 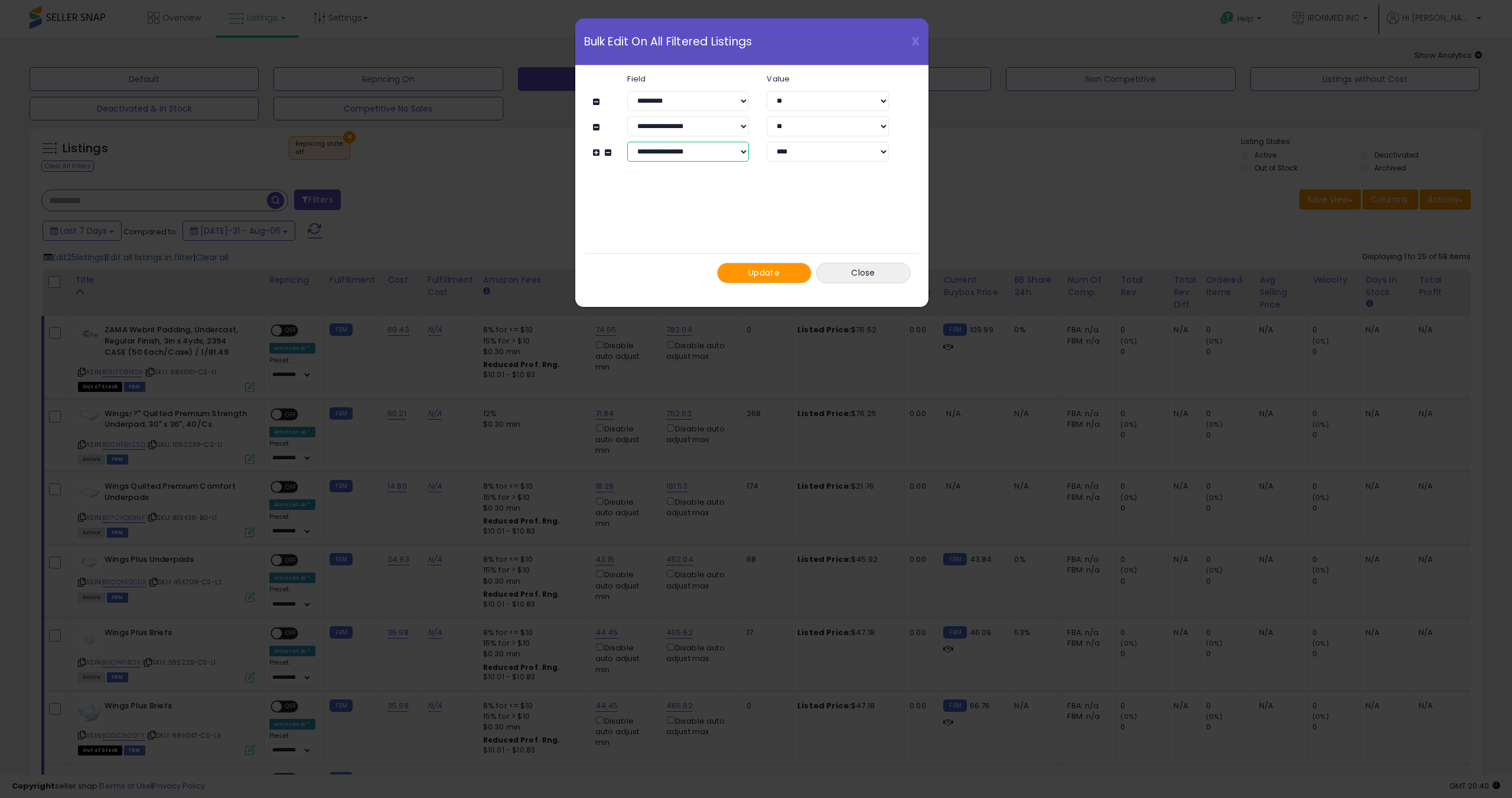 What do you see at coordinates (828, 79) in the screenshot?
I see `label: Value` at bounding box center [828, 79].